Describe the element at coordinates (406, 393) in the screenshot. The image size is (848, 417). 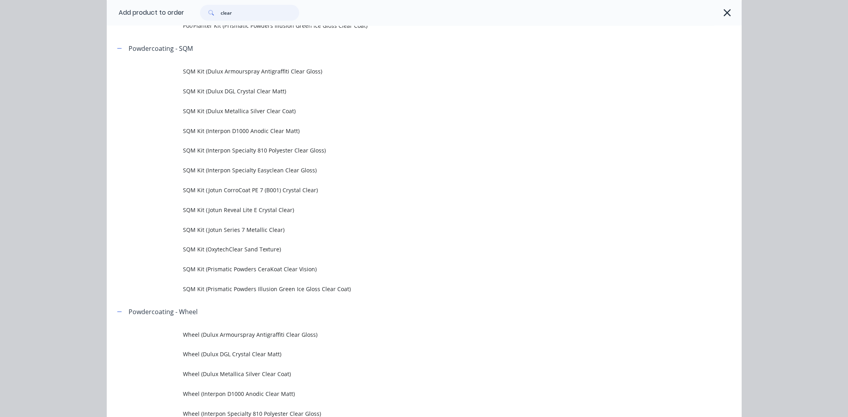
I see `span: Wheel (Interpon D1000 Anodic Clear Matt)` at that location.